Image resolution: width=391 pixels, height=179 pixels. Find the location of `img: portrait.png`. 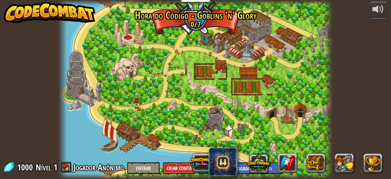

img: portrait.png is located at coordinates (136, 101).